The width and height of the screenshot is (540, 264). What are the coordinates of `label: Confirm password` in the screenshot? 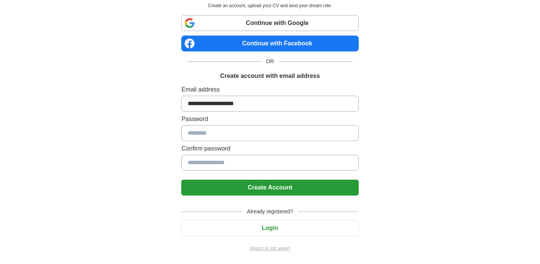 It's located at (269, 149).